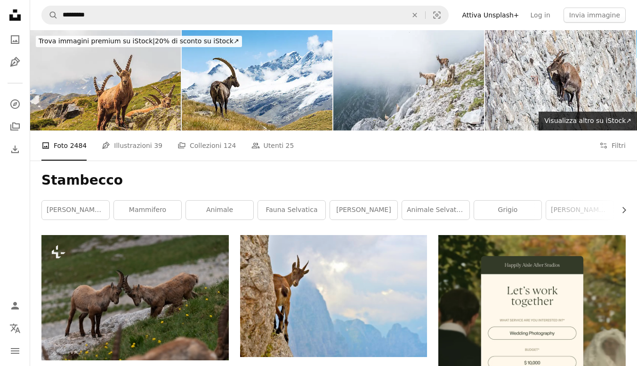  What do you see at coordinates (135, 297) in the screenshot?
I see `a: Un paio di capre in piedi sulla cima di una collina coperta di erba` at bounding box center [135, 297].